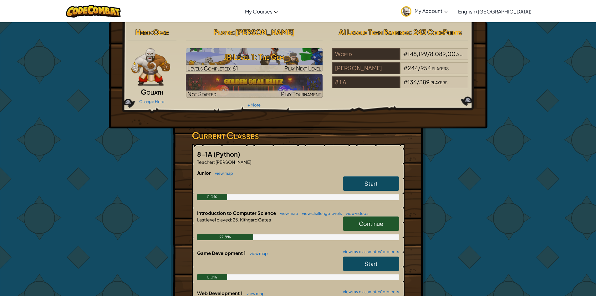 Image resolution: width=596 pixels, height=296 pixels. Describe the element at coordinates (93, 11) in the screenshot. I see `a: CodeCombat logo` at that location.